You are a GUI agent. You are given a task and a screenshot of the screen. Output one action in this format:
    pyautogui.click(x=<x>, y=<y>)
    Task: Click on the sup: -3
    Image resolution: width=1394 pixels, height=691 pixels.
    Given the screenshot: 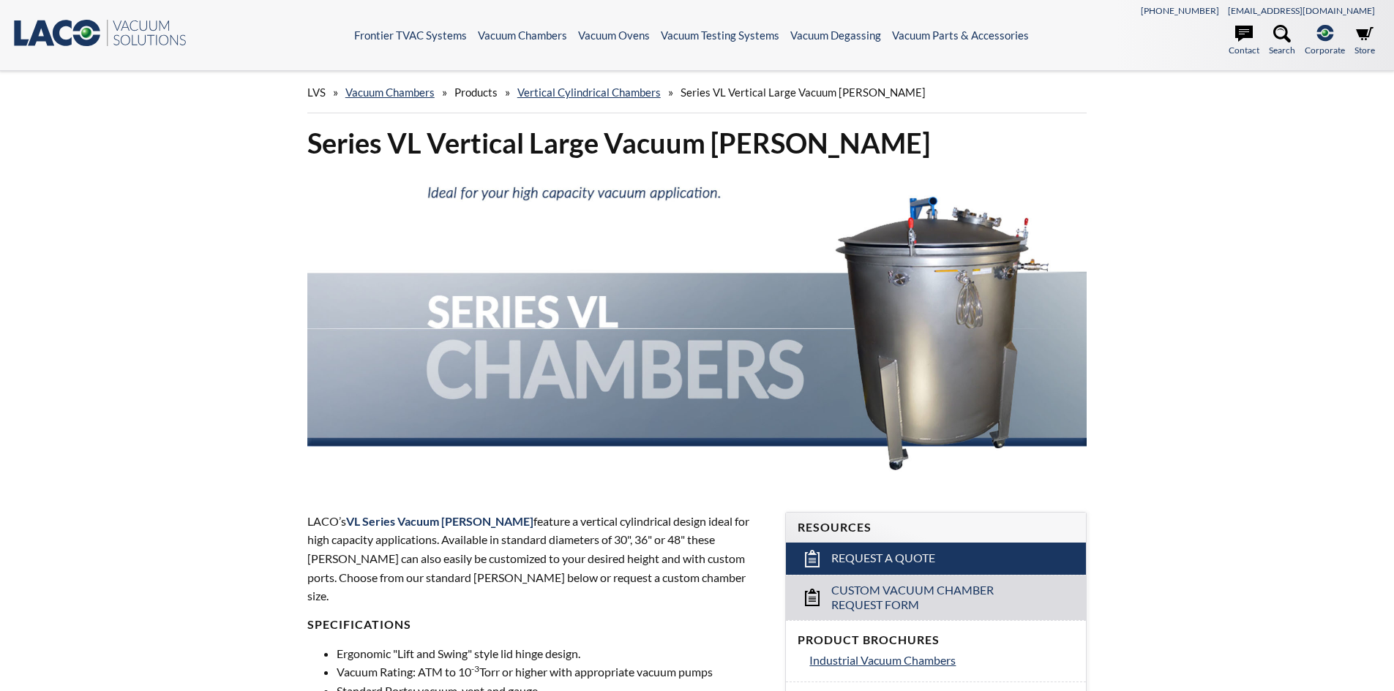 What is the action you would take?
    pyautogui.click(x=475, y=669)
    